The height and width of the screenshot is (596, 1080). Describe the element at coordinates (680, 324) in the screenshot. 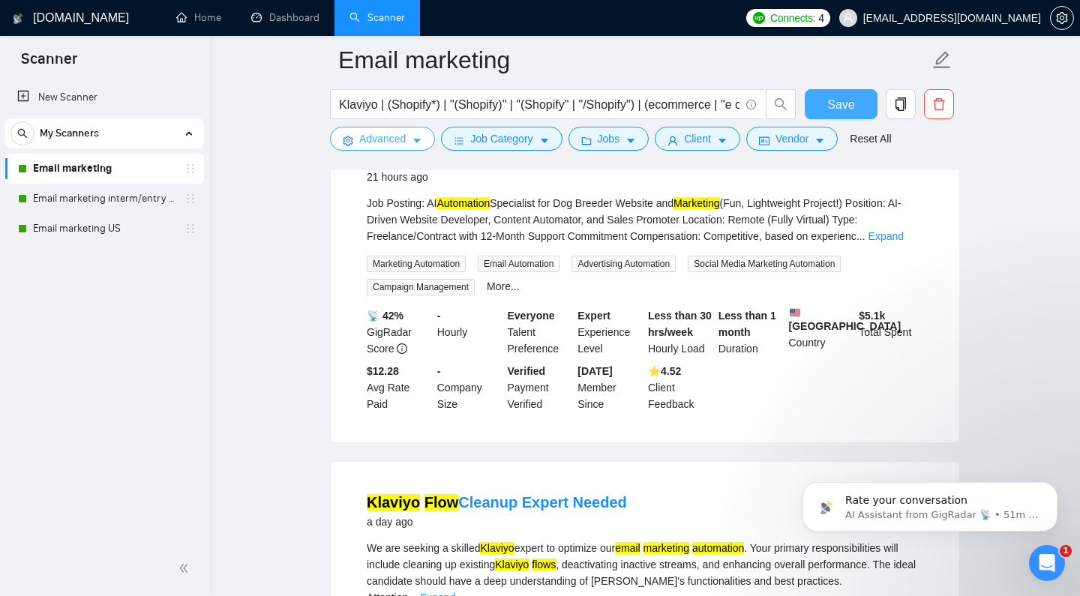

I see `b: Less than 30 hrs/week` at that location.